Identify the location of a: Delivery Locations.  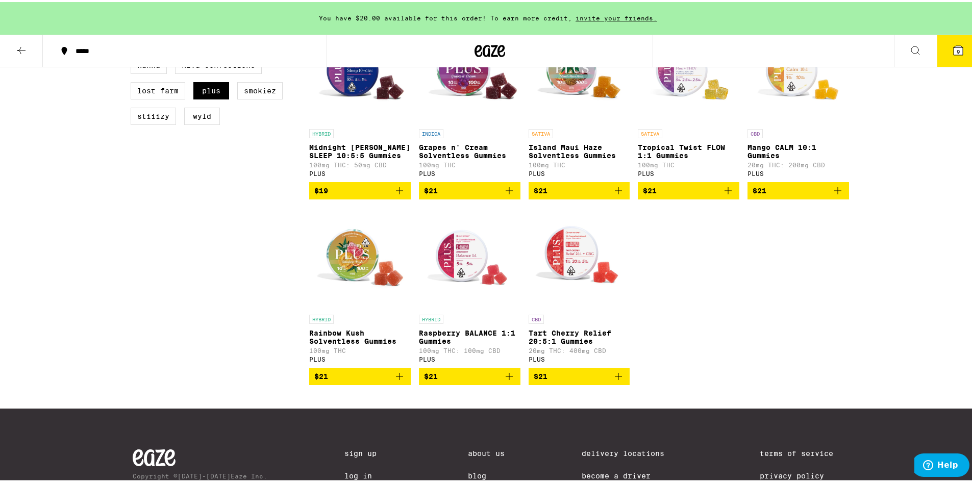
(632, 452).